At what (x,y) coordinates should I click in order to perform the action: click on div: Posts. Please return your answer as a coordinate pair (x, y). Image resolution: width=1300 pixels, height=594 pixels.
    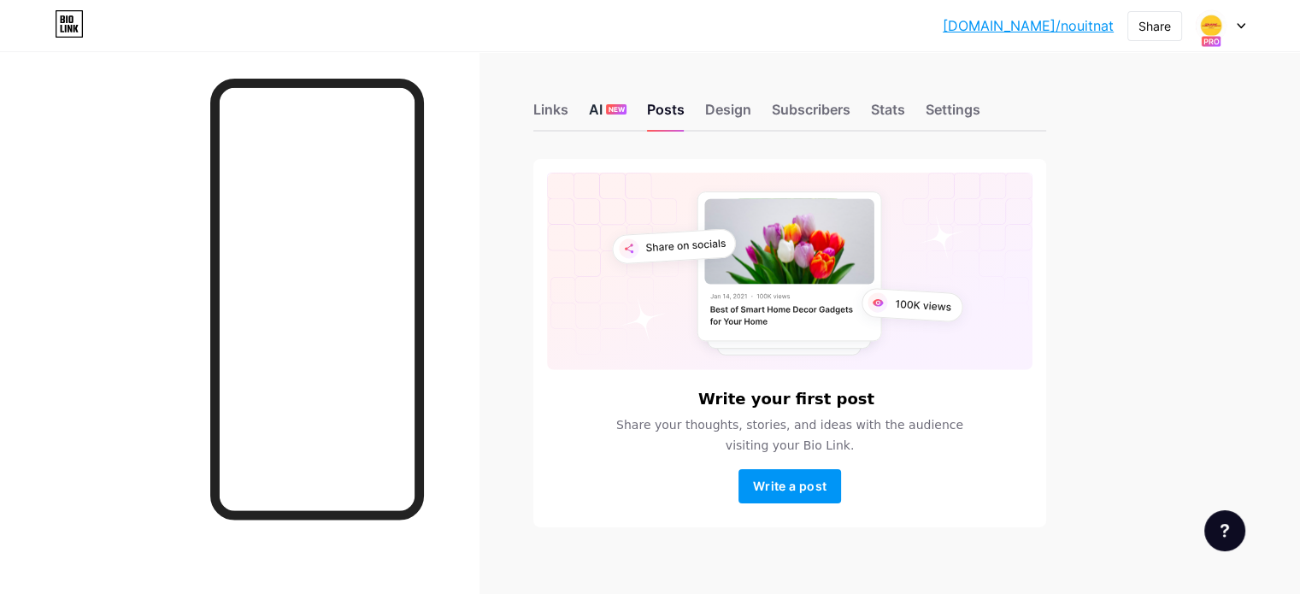
    Looking at the image, I should click on (666, 115).